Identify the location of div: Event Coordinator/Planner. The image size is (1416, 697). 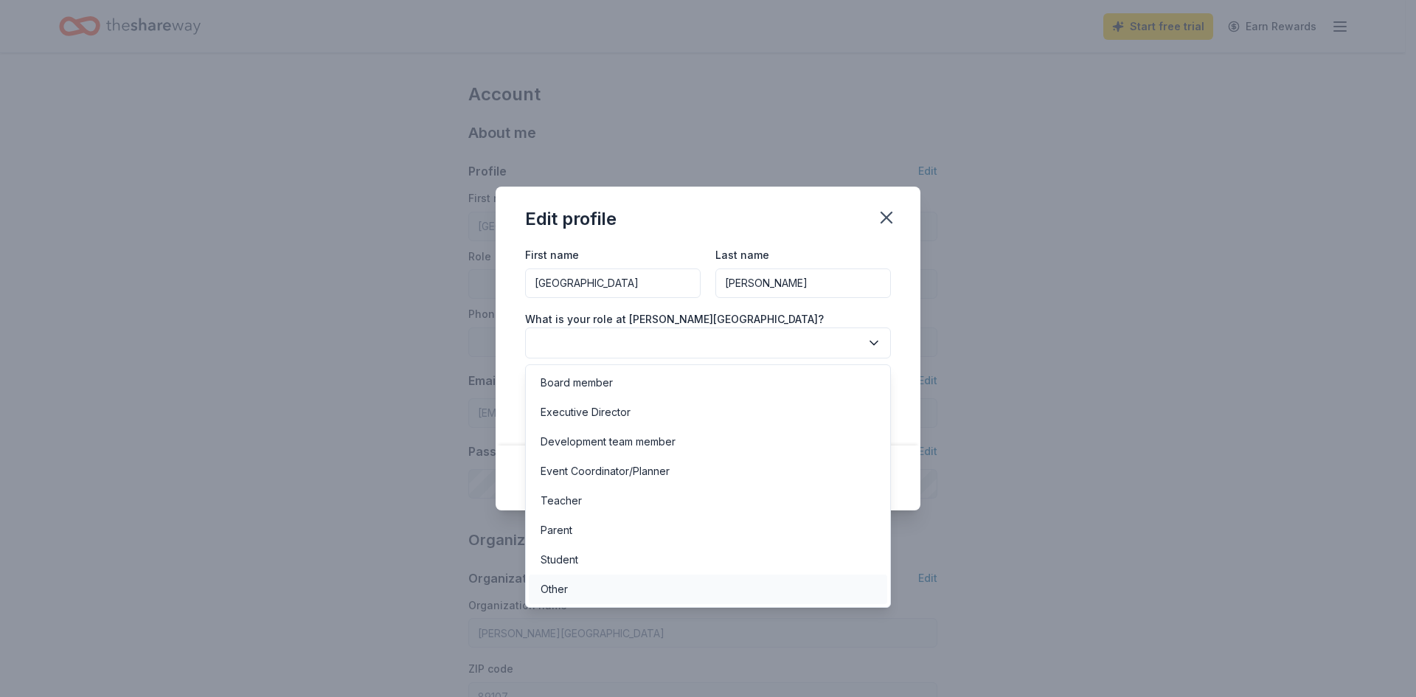
(605, 471).